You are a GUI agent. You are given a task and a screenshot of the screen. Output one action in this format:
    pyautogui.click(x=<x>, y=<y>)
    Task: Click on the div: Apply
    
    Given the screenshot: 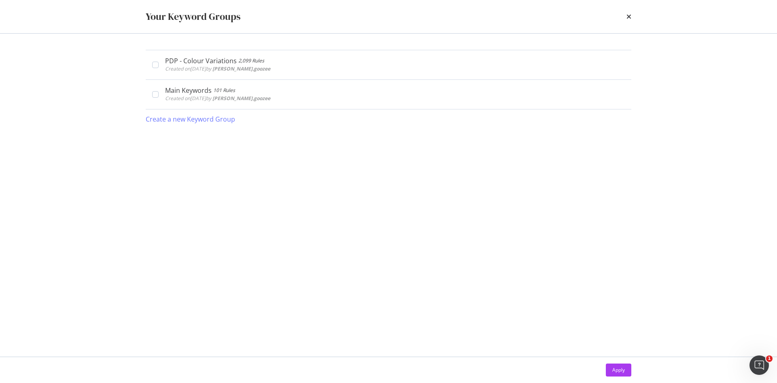 What is the action you would take?
    pyautogui.click(x=619, y=369)
    